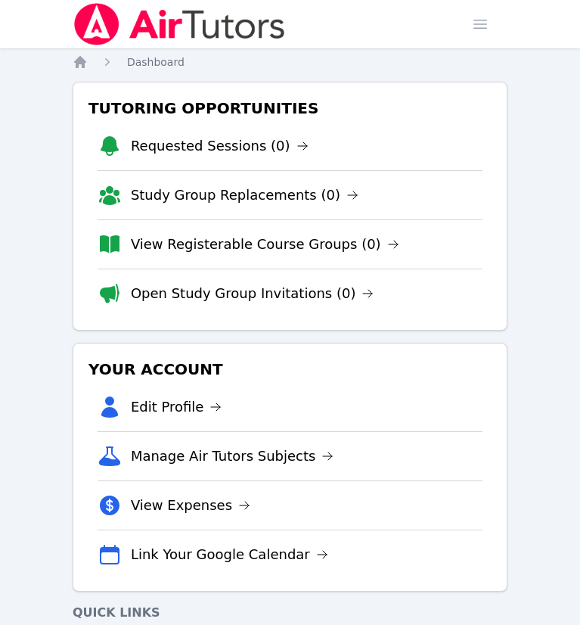 Image resolution: width=580 pixels, height=625 pixels. I want to click on a: Dashboard, so click(156, 62).